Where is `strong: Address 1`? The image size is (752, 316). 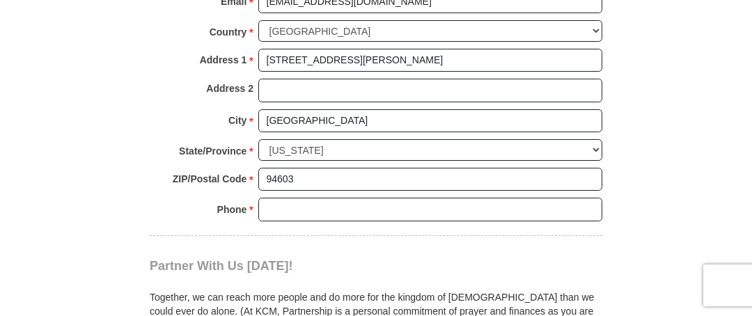 strong: Address 1 is located at coordinates (224, 60).